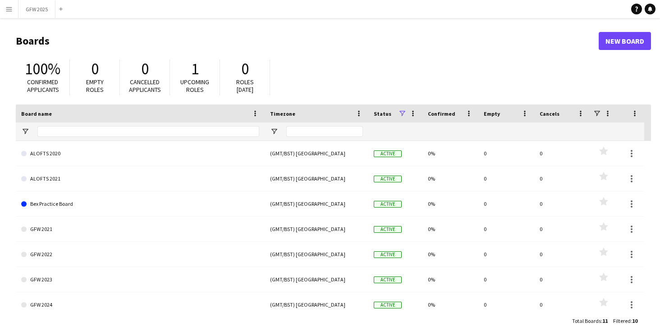 This screenshot has width=660, height=326. What do you see at coordinates (491, 114) in the screenshot?
I see `span: Empty` at bounding box center [491, 114].